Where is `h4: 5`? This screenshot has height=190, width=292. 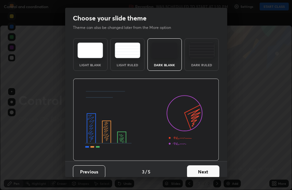
h4: 5 is located at coordinates (149, 171).